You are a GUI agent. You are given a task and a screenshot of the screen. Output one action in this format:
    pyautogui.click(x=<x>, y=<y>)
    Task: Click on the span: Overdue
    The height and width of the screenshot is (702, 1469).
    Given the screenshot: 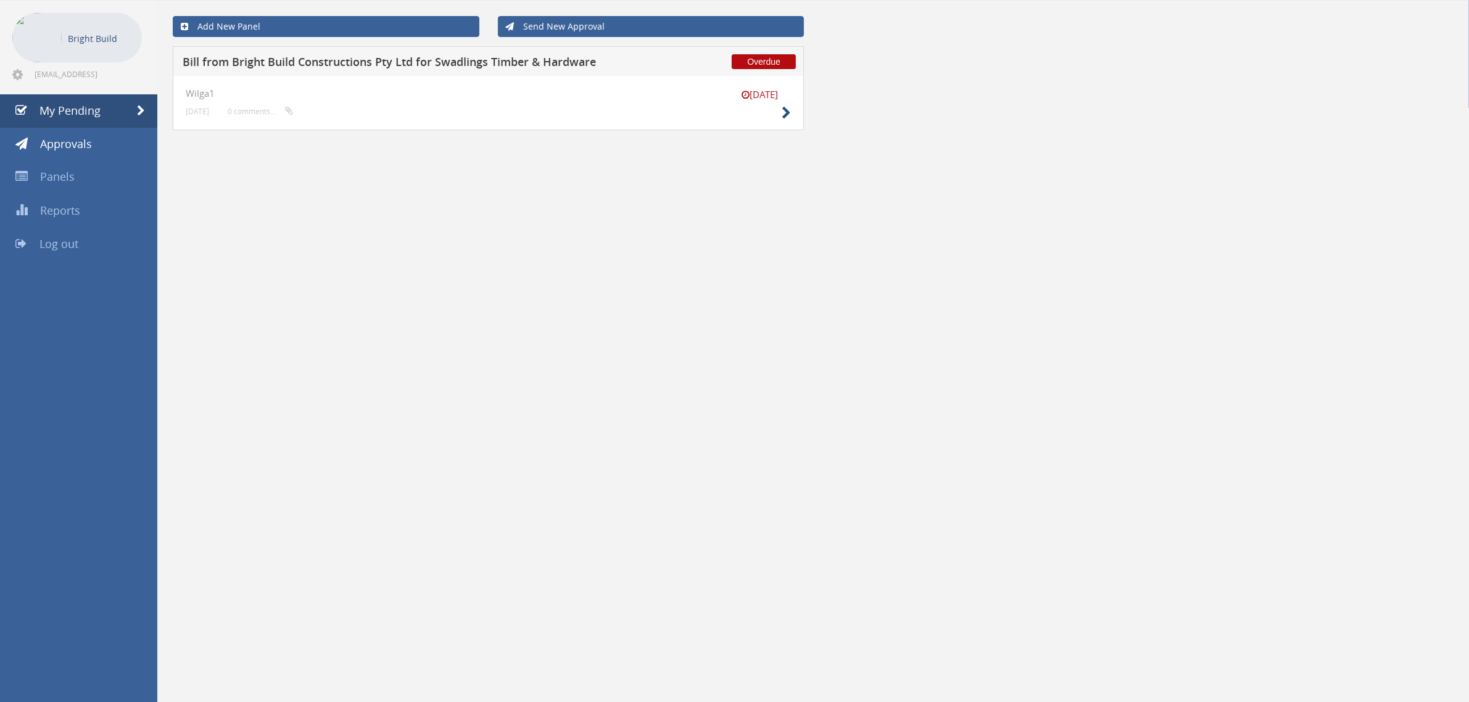 What is the action you would take?
    pyautogui.click(x=764, y=62)
    